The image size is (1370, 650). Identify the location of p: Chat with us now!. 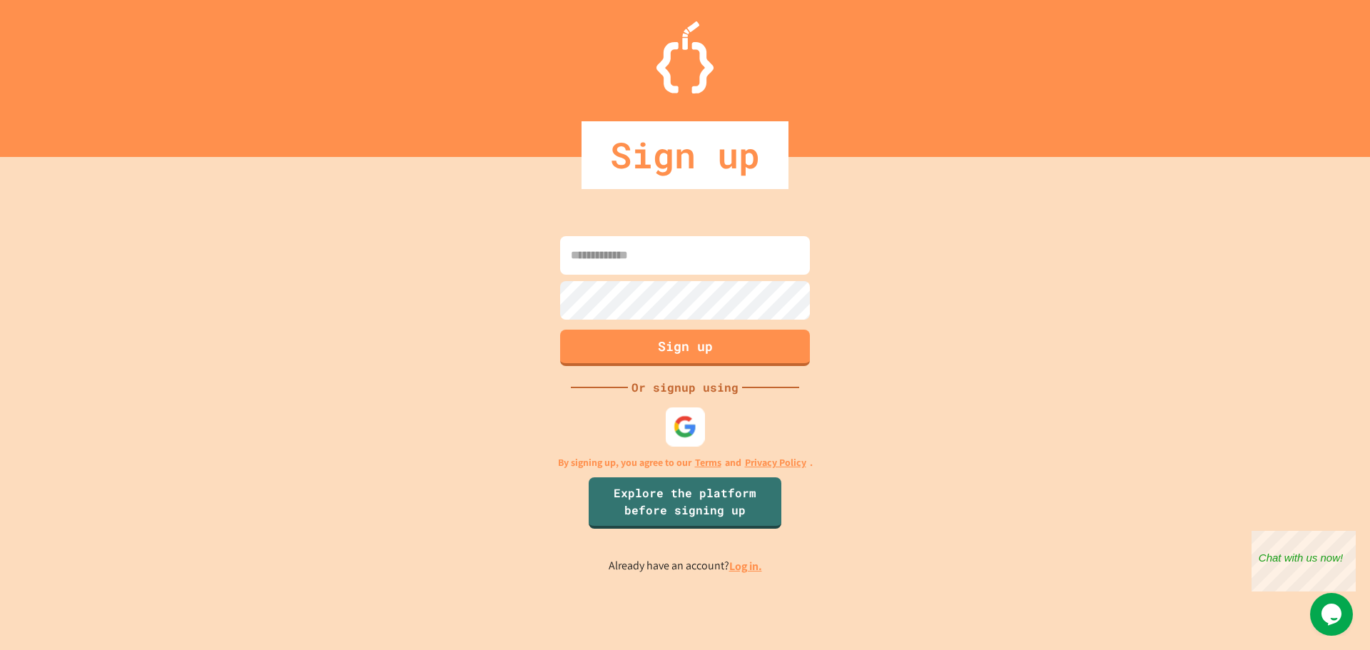
(49, 26).